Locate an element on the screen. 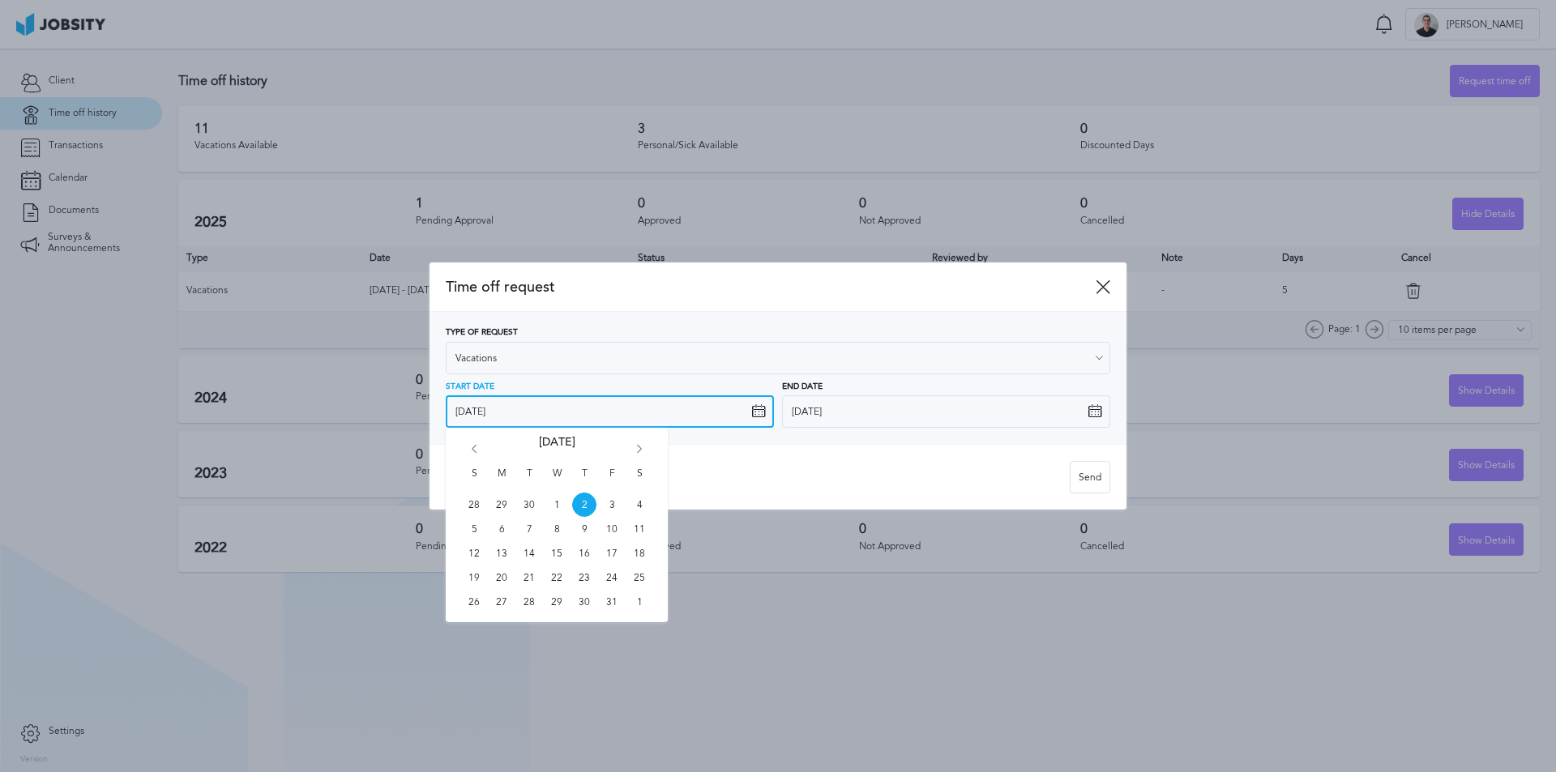 Image resolution: width=1556 pixels, height=772 pixels. span: Sat Oct 04 2025 is located at coordinates (639, 505).